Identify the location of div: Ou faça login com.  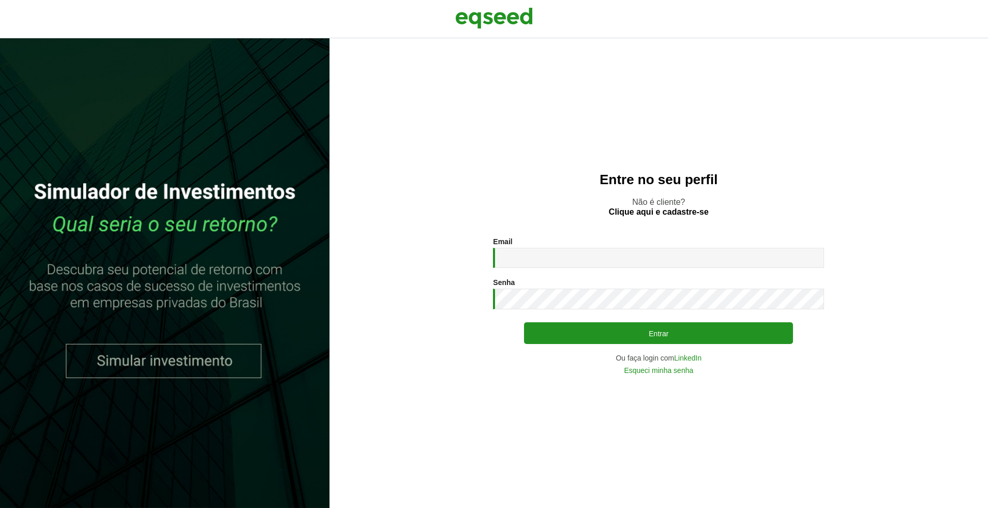
(659, 358).